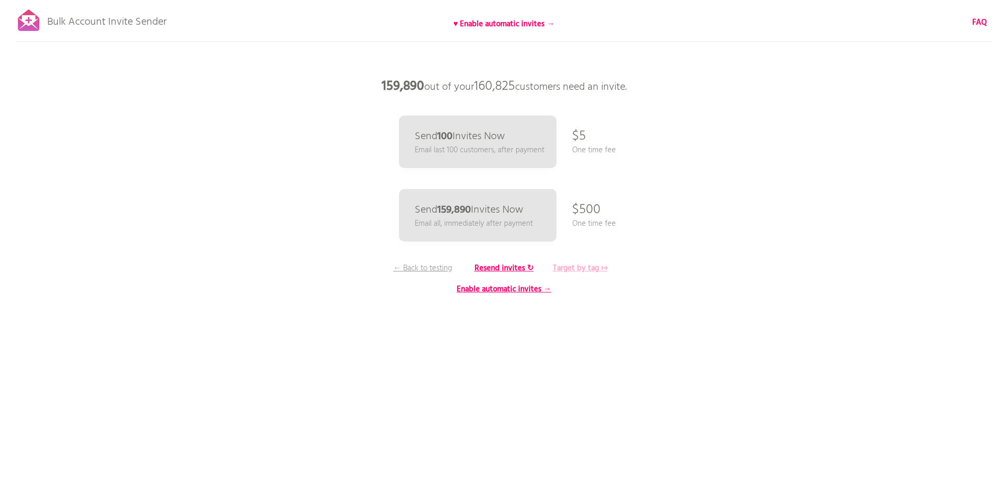 This screenshot has height=503, width=1008. What do you see at coordinates (445, 137) in the screenshot?
I see `b: 100` at bounding box center [445, 137].